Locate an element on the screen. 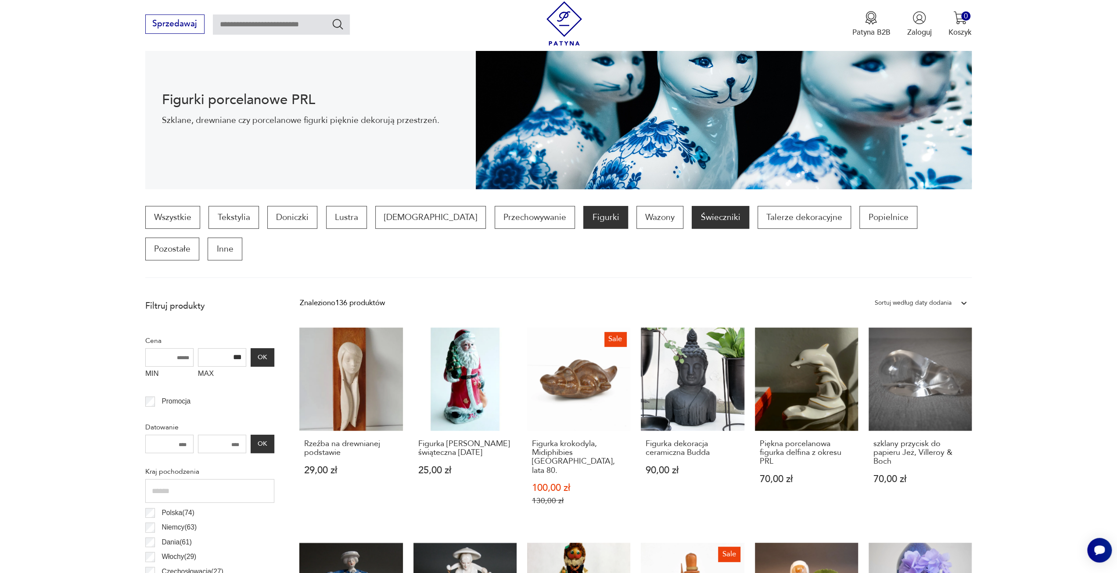 This screenshot has height=573, width=1117. button: Zaloguj is located at coordinates (920, 24).